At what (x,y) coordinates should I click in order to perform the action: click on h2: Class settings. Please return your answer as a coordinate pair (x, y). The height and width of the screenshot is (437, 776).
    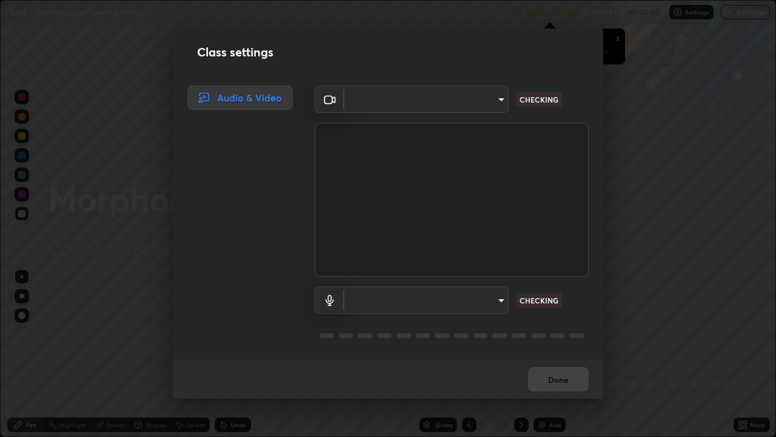
    Looking at the image, I should click on (235, 52).